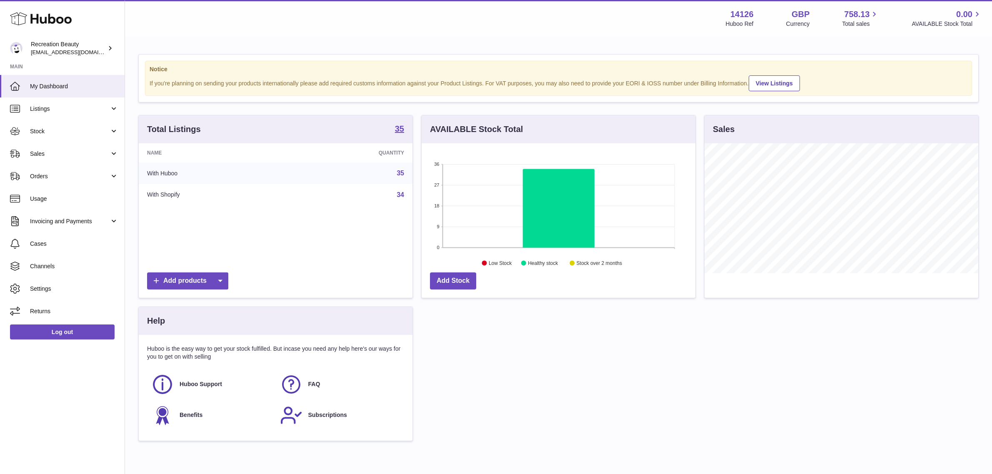 This screenshot has height=474, width=992. What do you see at coordinates (314, 384) in the screenshot?
I see `span: FAQ` at bounding box center [314, 384].